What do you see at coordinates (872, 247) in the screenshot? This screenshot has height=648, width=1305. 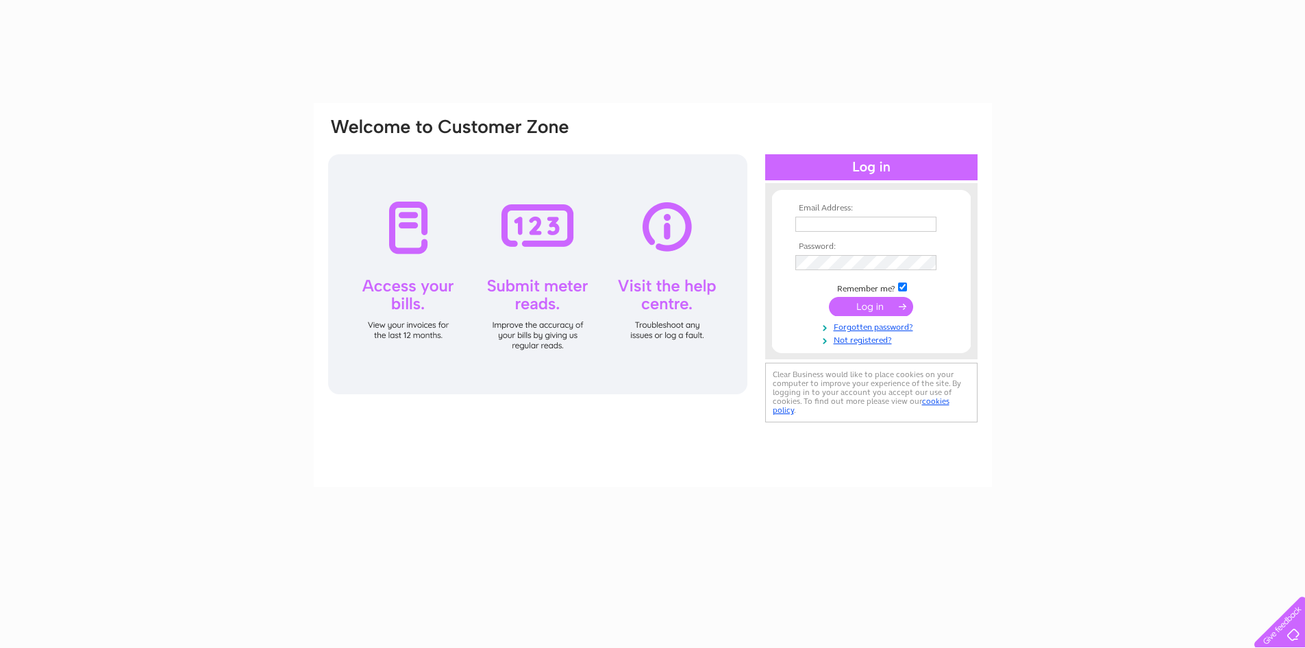 I see `th: Password:` at bounding box center [872, 247].